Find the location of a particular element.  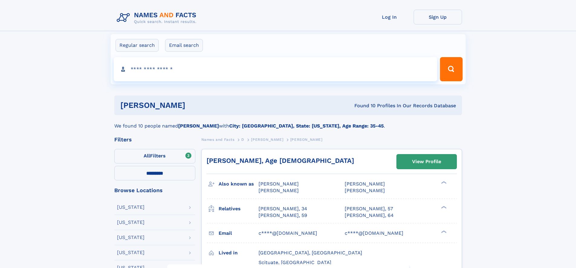

h3: Relatives is located at coordinates (238, 209).